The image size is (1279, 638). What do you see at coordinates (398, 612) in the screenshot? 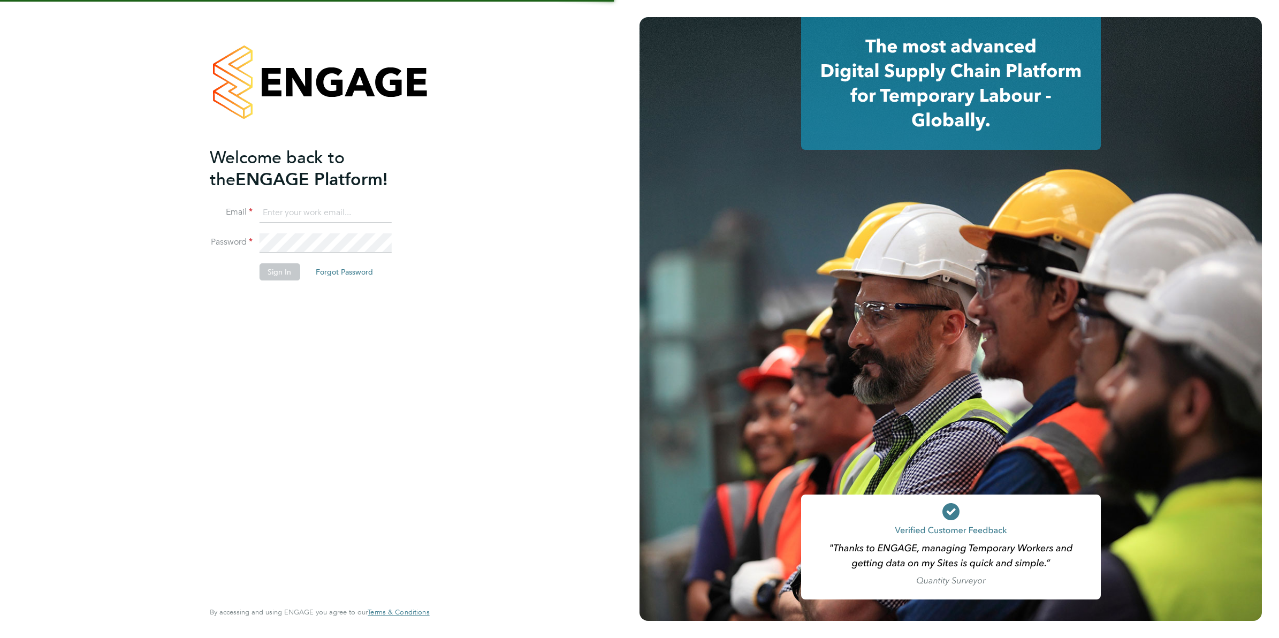
I see `a: Terms & Conditions` at bounding box center [398, 612].